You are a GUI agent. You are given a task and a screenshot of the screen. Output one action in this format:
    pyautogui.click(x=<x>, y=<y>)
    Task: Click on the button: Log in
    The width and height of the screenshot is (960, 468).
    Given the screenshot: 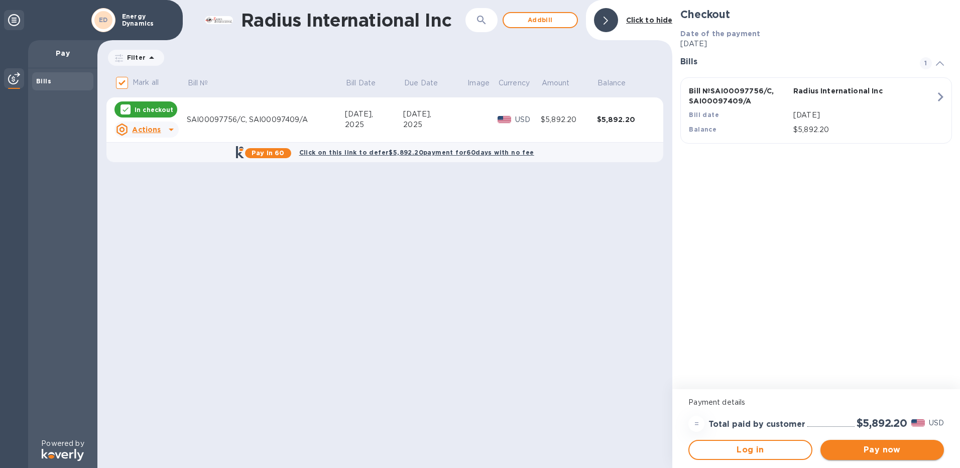 What is the action you would take?
    pyautogui.click(x=750, y=450)
    